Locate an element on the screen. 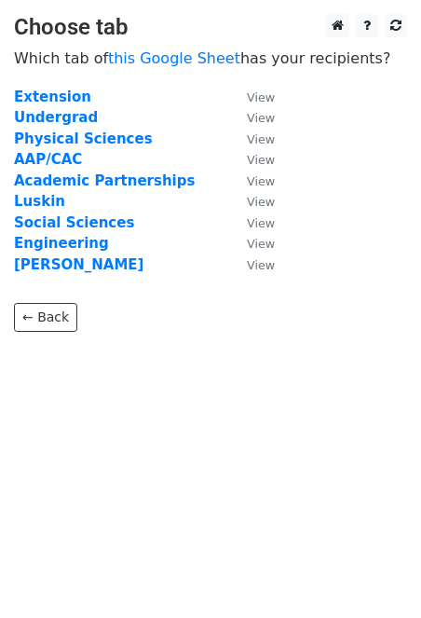  strong: Engineering is located at coordinates (62, 243).